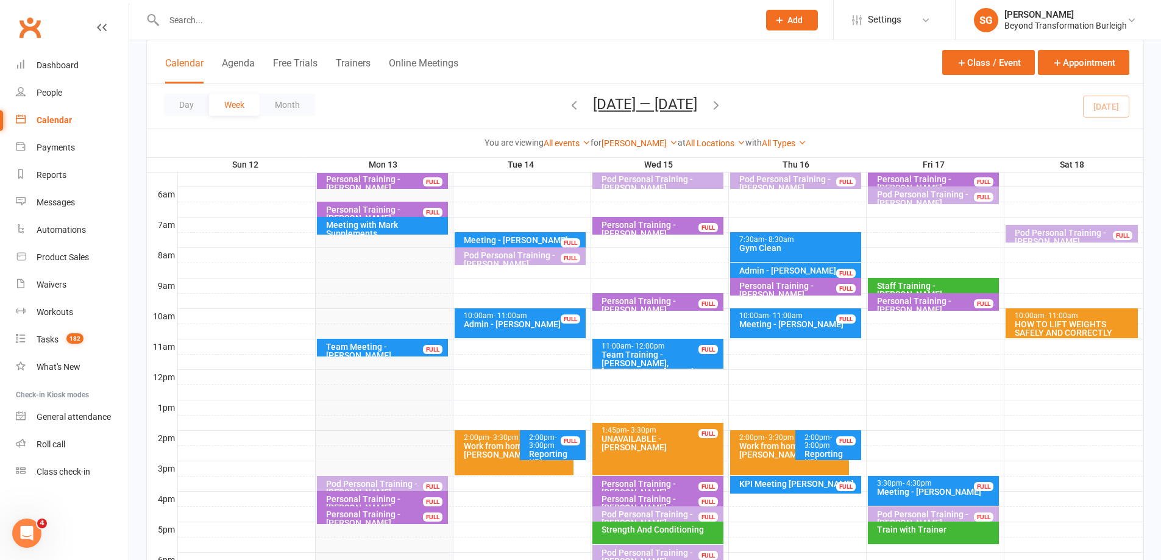 The height and width of the screenshot is (560, 1161). Describe the element at coordinates (42, 524) in the screenshot. I see `span: 4` at that location.